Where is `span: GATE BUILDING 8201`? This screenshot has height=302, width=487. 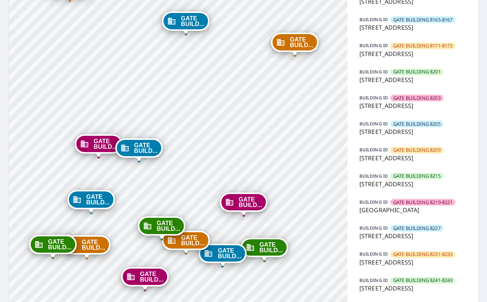
span: GATE BUILDING 8201 is located at coordinates (417, 72).